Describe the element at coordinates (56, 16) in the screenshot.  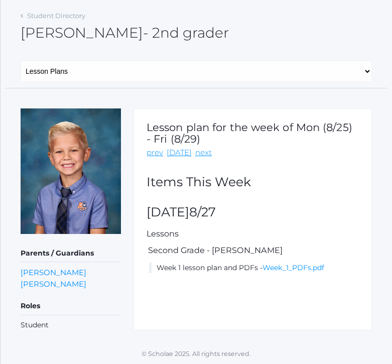
I see `a: Student Directory` at that location.